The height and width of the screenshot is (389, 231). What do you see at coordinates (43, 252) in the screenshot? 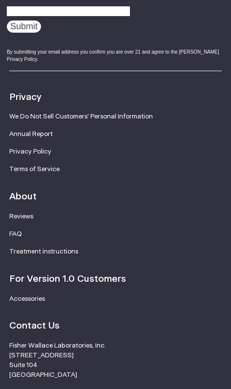
I see `a: Treatment instructions` at bounding box center [43, 252].